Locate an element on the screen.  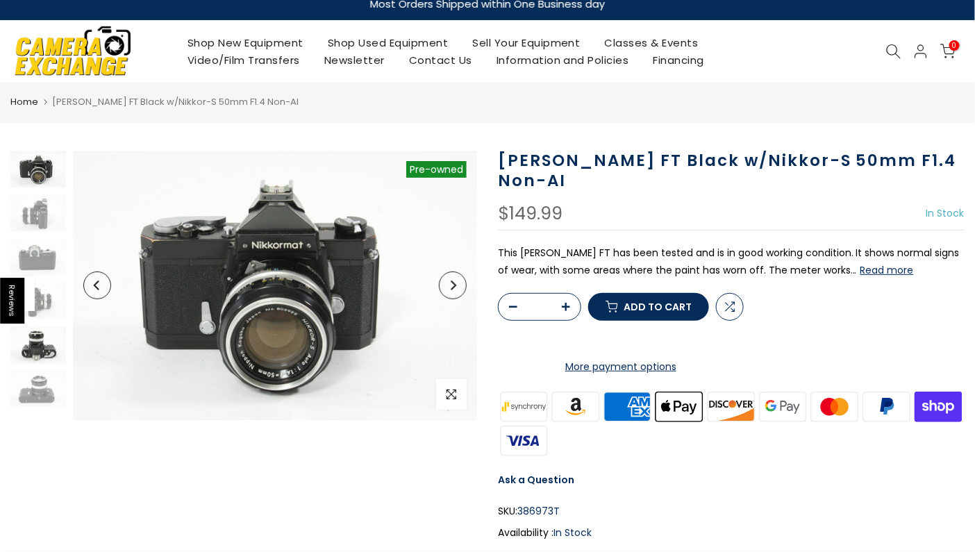
img: amazon payments is located at coordinates (575, 406).